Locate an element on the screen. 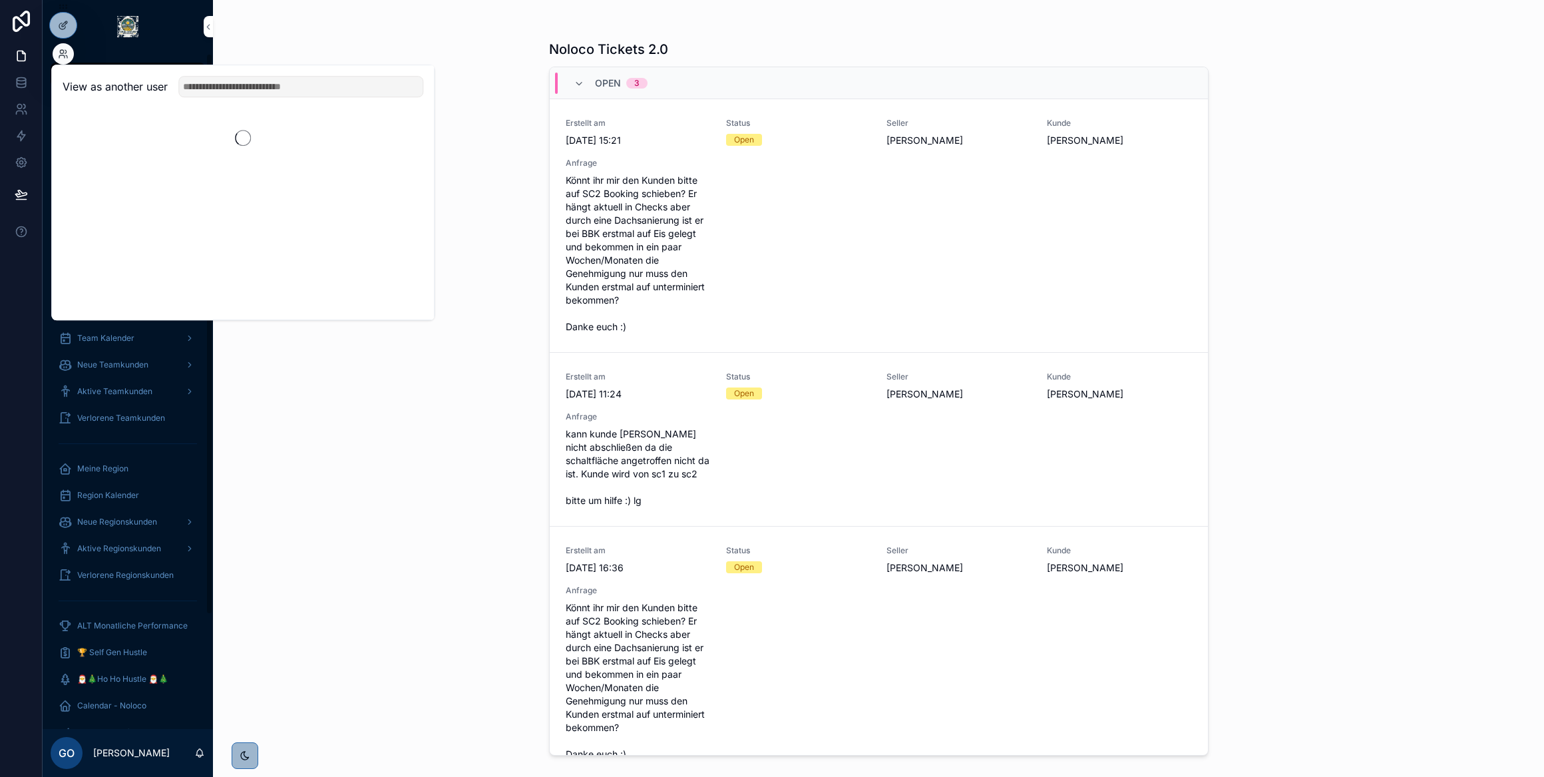 The height and width of the screenshot is (777, 1544). a: Neue Teamkunden is located at coordinates (128, 365).